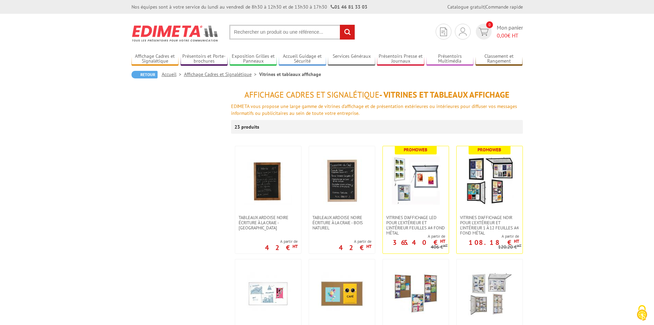 This screenshot has width=654, height=325. I want to click on a: Retour, so click(145, 75).